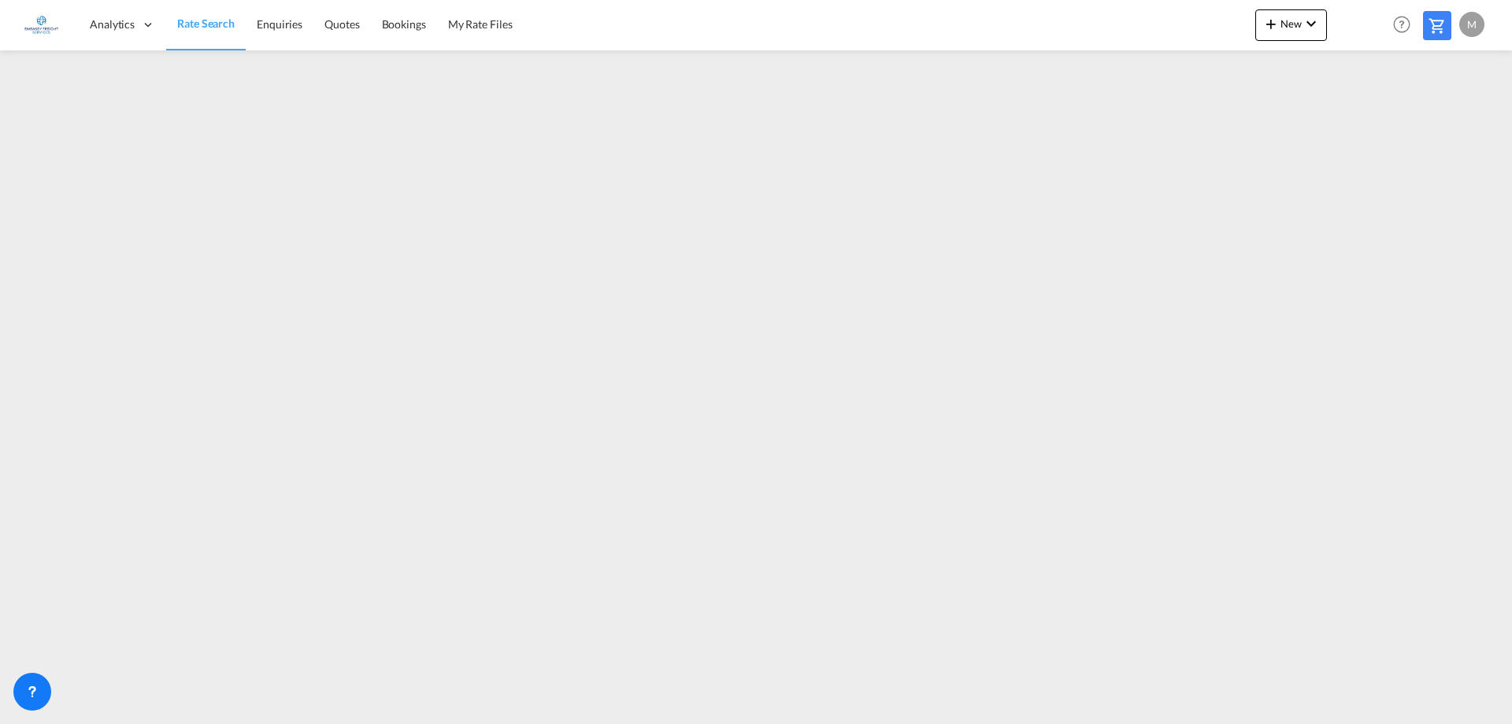 This screenshot has width=1512, height=724. Describe the element at coordinates (1406, 25) in the screenshot. I see `div: Help` at that location.